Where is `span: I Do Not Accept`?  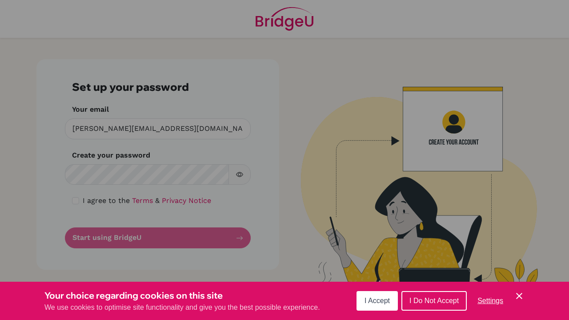 span: I Do Not Accept is located at coordinates (434, 300).